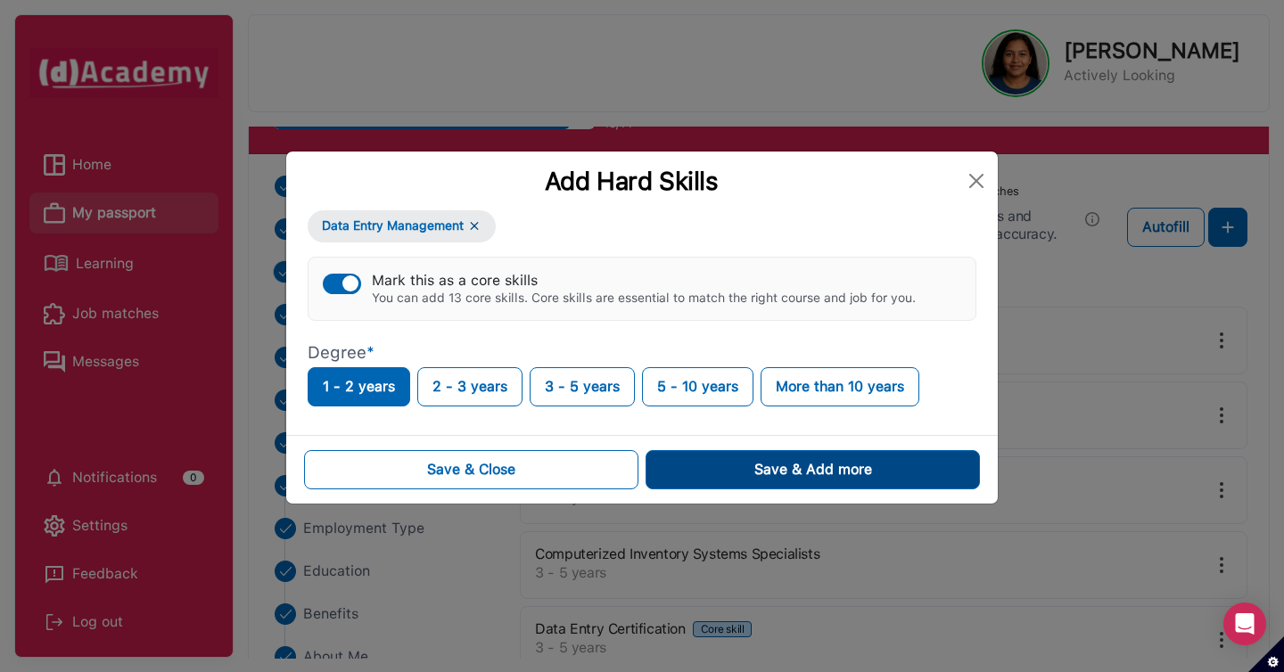 This screenshot has height=672, width=1284. What do you see at coordinates (470, 387) in the screenshot?
I see `button: 2 - 3 years` at bounding box center [470, 387].